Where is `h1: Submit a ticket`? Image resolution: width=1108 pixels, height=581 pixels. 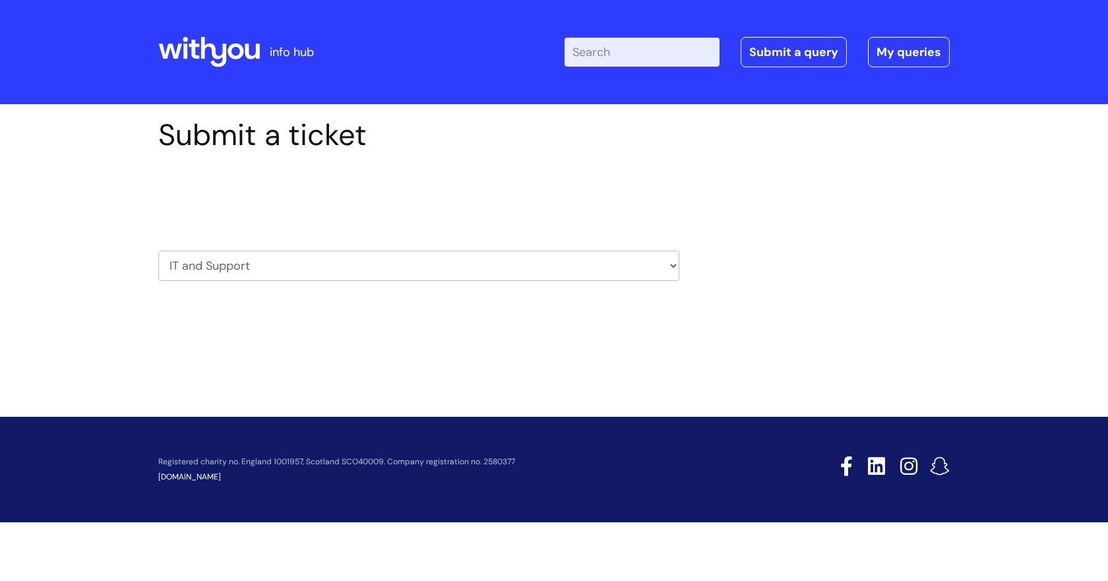
h1: Submit a ticket is located at coordinates (419, 135).